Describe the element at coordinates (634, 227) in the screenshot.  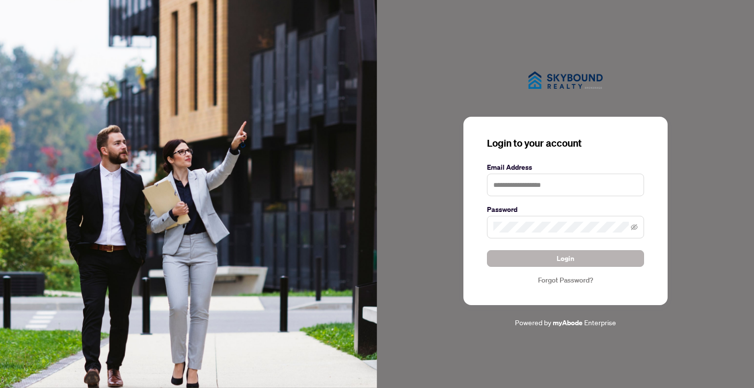
I see `span: eye-invisible` at that location.